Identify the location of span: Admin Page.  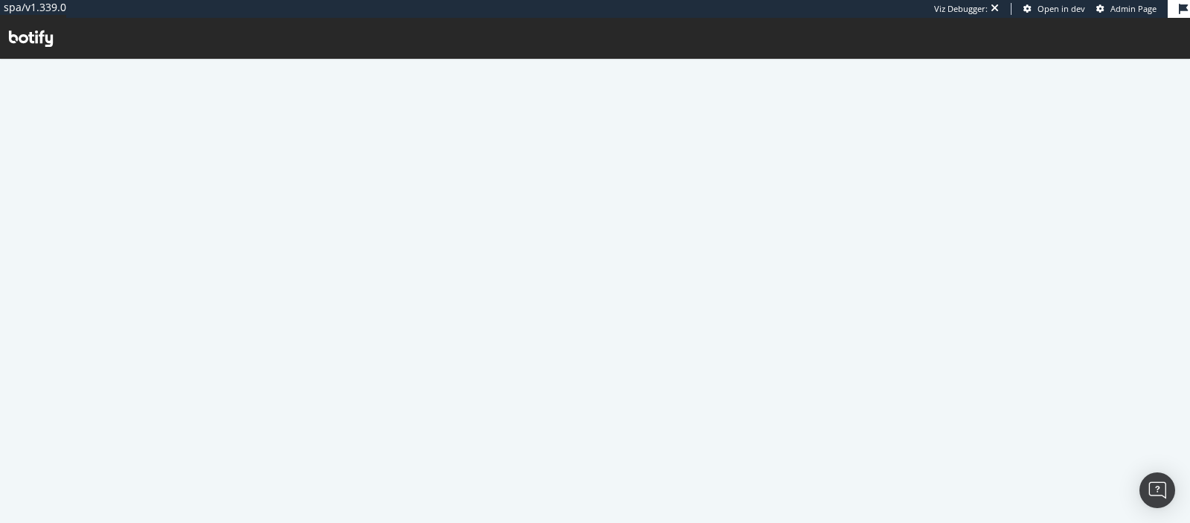
(1134, 8).